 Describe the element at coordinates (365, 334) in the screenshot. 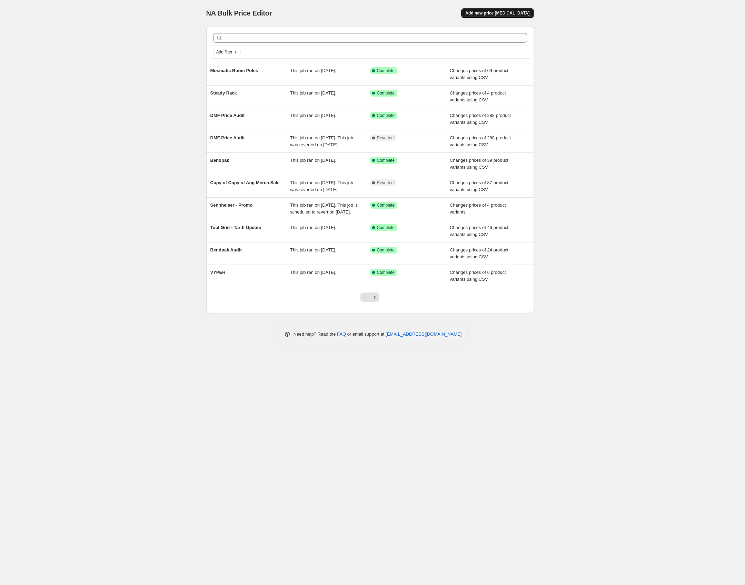

I see `span: or email support at` at that location.